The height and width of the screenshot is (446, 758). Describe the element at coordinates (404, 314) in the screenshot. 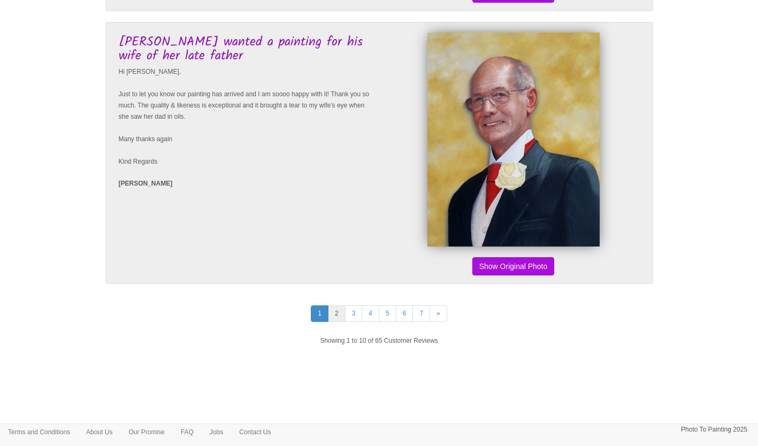

I see `a: 6` at that location.